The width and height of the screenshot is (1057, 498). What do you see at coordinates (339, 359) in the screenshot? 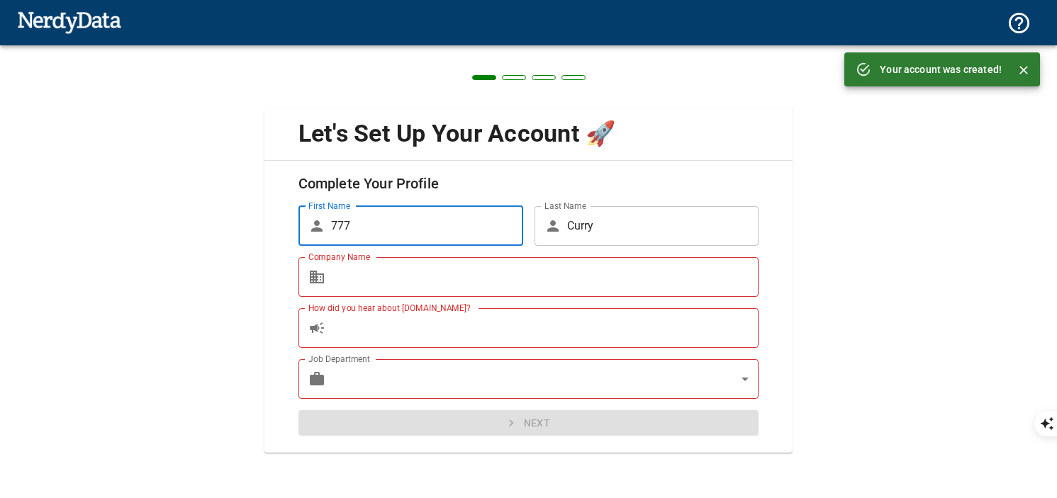
I see `label: Job Department` at bounding box center [339, 359].